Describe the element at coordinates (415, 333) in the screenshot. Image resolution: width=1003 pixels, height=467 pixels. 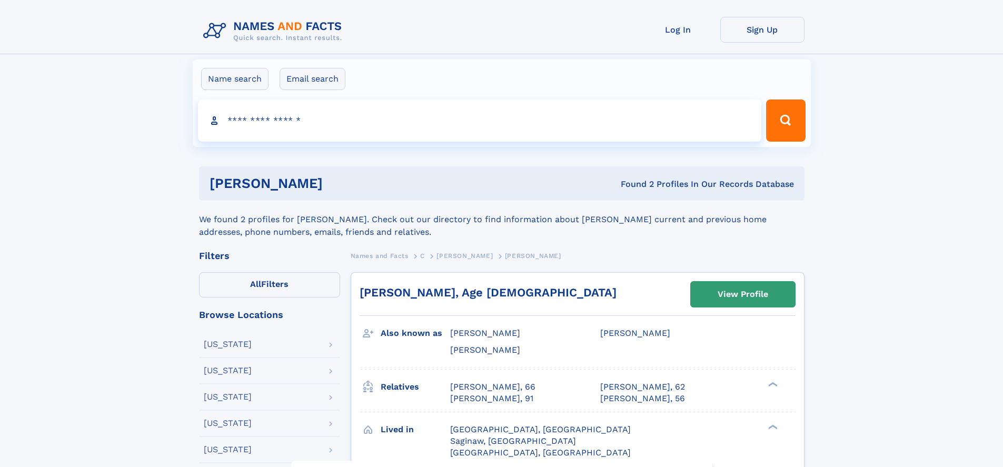
I see `h3: Also known as` at that location.